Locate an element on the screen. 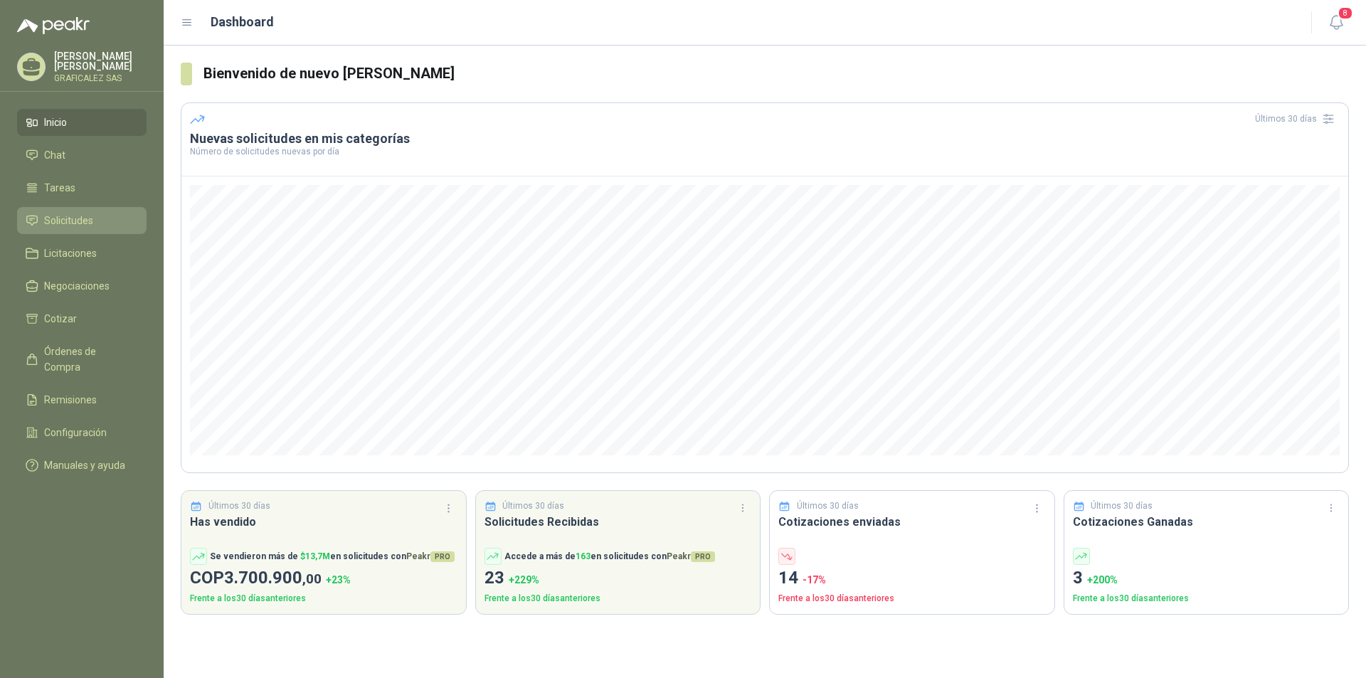 The image size is (1366, 678). span: Negociaciones is located at coordinates (77, 286).